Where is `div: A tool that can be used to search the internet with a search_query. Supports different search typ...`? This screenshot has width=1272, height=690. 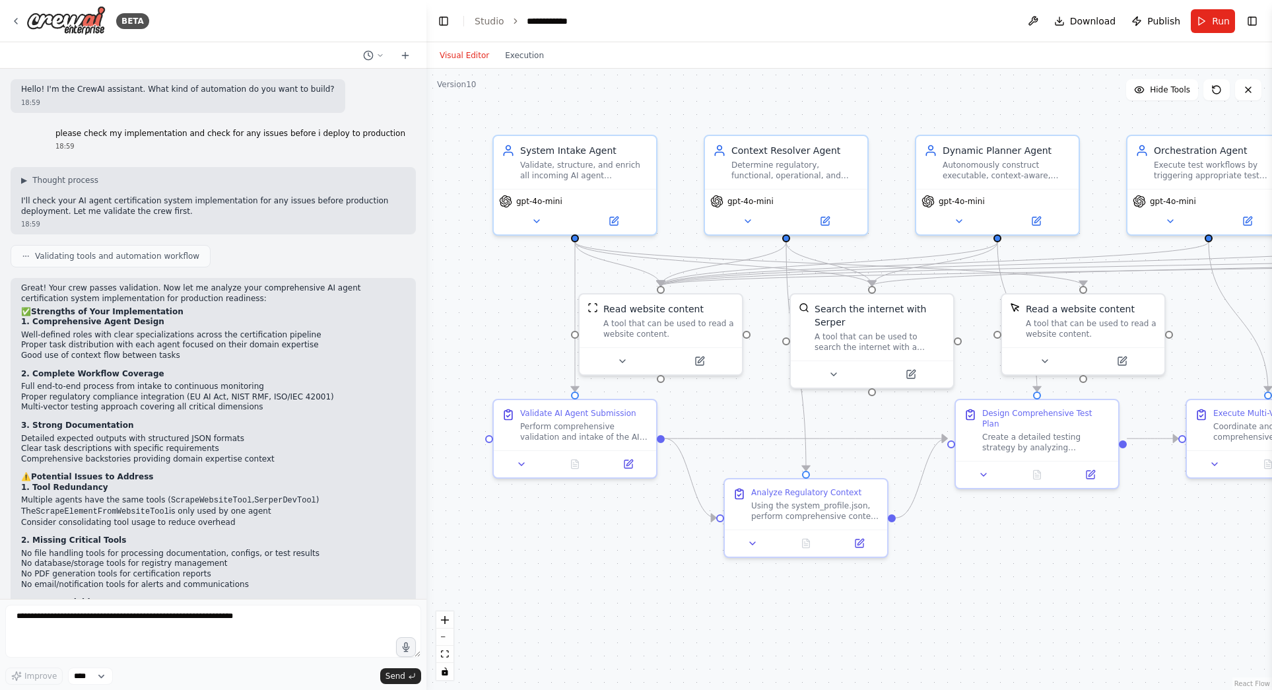 div: A tool that can be used to search the internet with a search_query. Supports different search typ... is located at coordinates (880, 342).